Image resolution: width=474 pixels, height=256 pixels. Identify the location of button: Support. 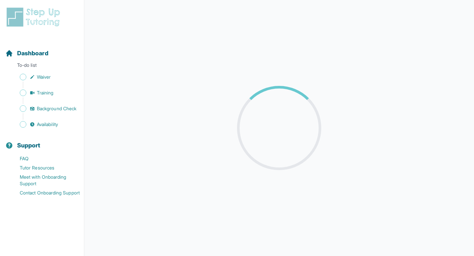
(42, 141).